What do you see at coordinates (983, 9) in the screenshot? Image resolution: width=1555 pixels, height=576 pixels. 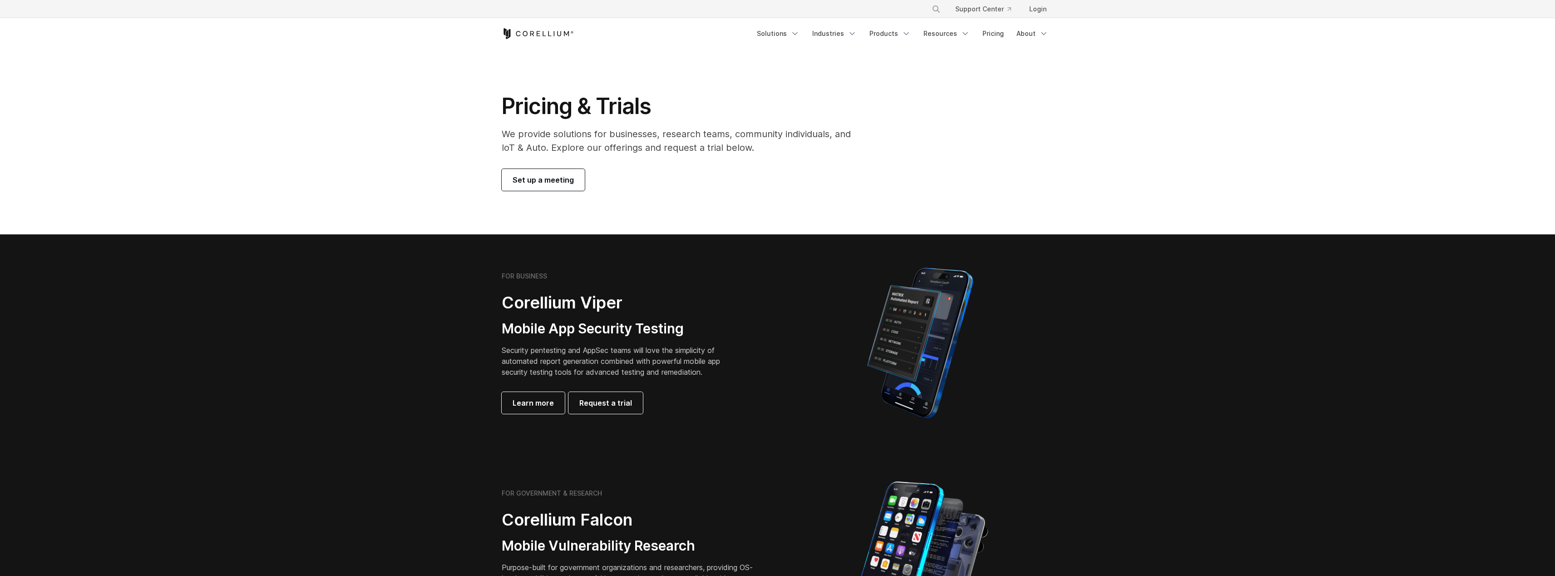 I see `a: Support Center` at bounding box center [983, 9].